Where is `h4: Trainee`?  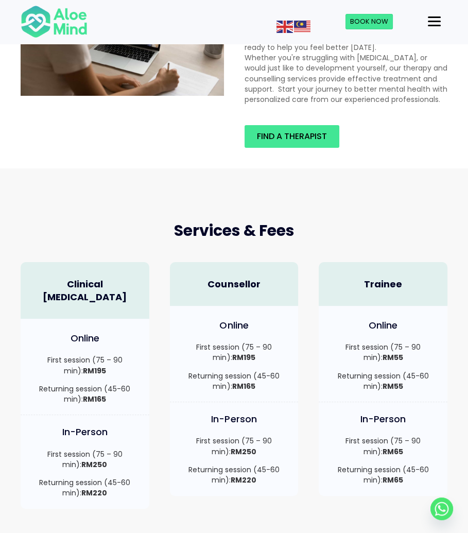 h4: Trainee is located at coordinates (383, 284).